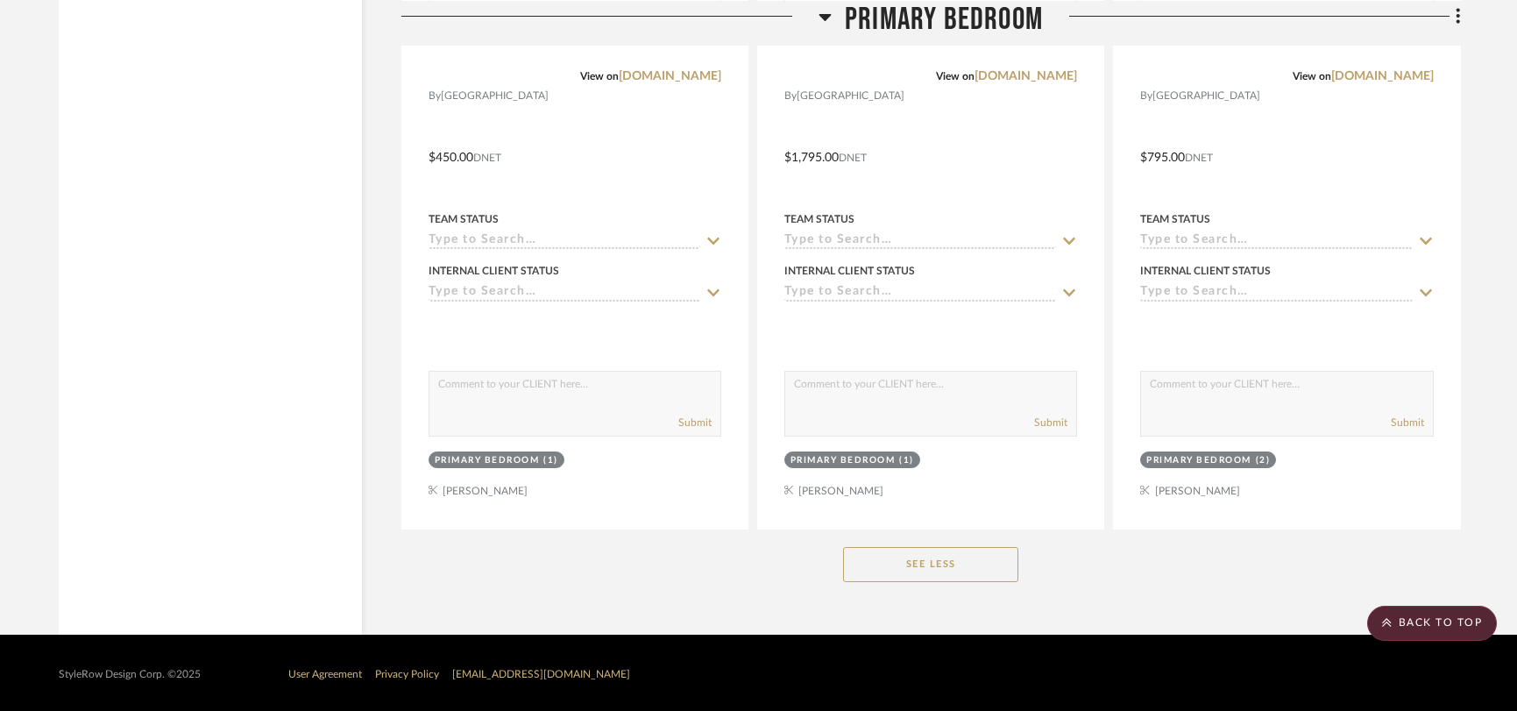  I want to click on a: Privacy Policy, so click(407, 674).